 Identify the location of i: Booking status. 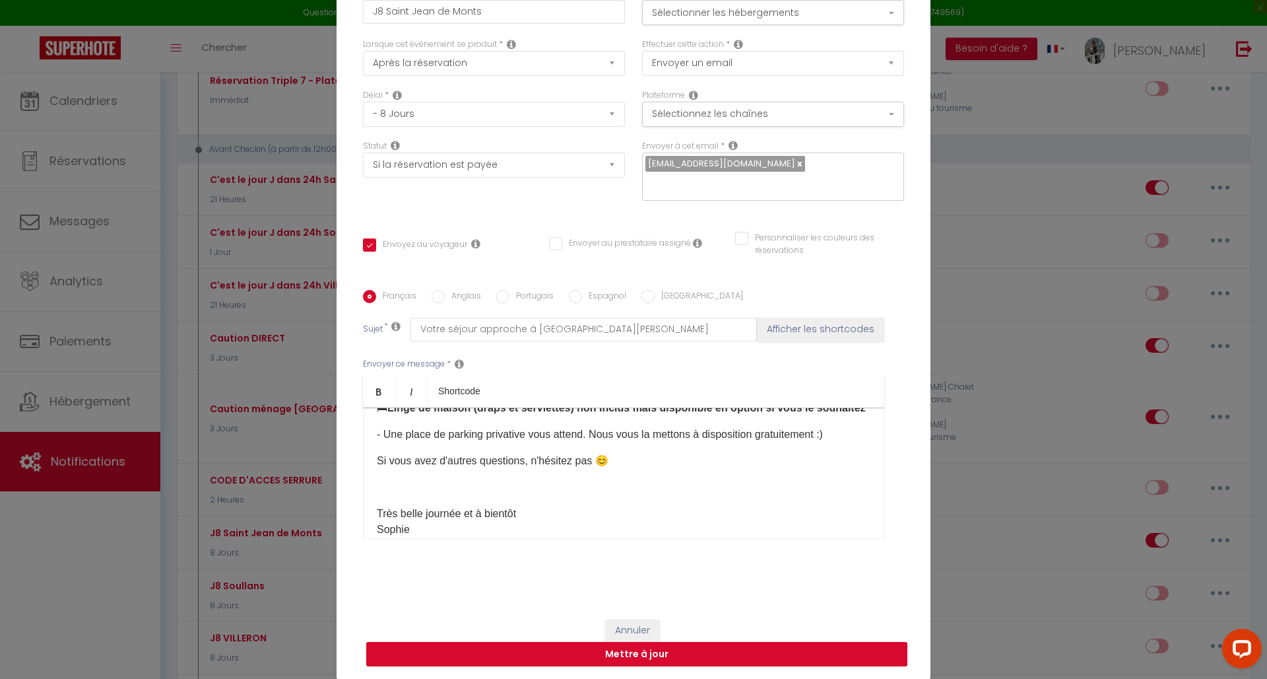
(395, 145).